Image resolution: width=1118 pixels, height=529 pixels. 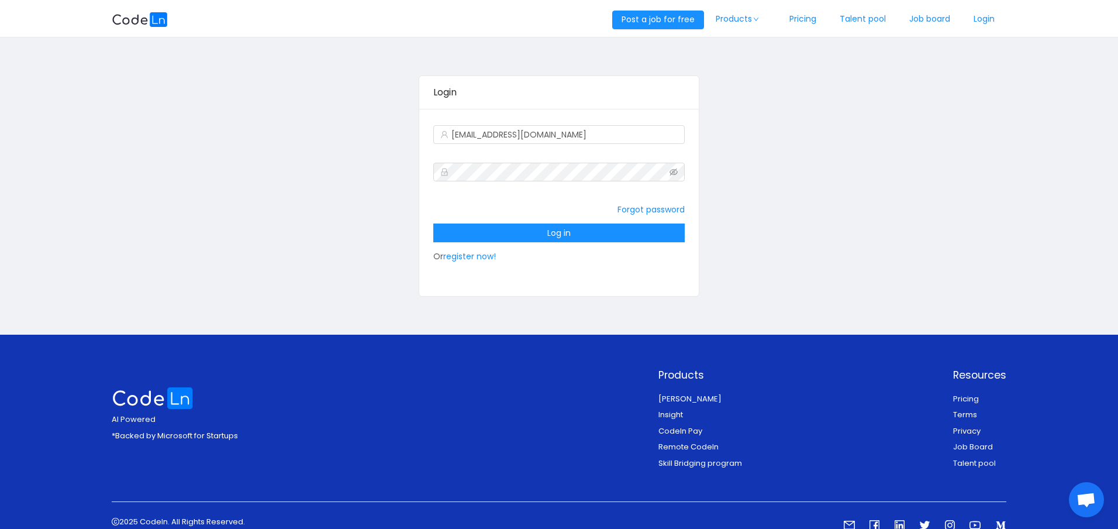 What do you see at coordinates (559, 135) in the screenshot?
I see `input: Email` at bounding box center [559, 135].